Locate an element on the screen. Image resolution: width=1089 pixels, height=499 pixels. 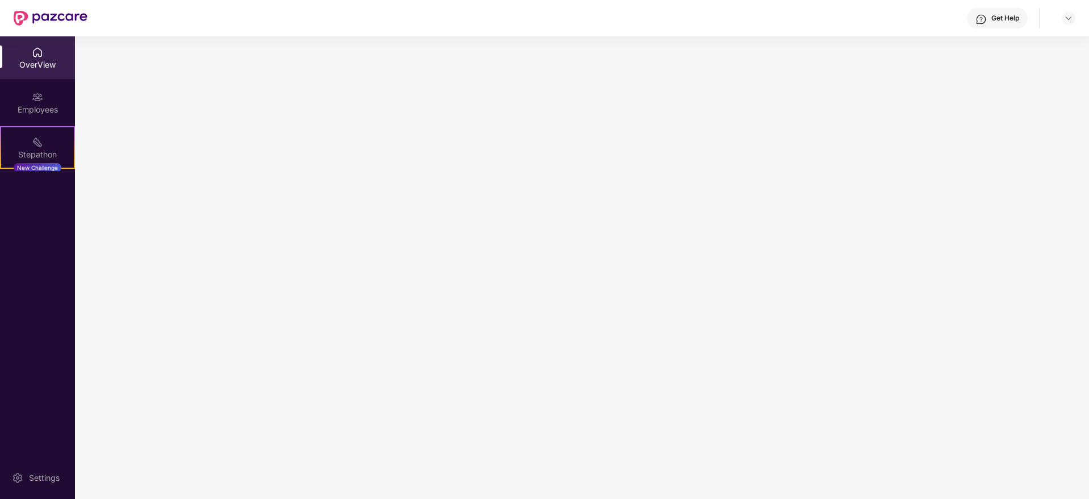
img: svg+xml;base64,PHN2ZyBpZD0iU2V0dGluZy0yMHgyMCIgeG1sbnM9Imh0dHA6Ly93d3cudzMub3JnLzIwMDAvc3ZnIiB3aW... is located at coordinates (18, 478).